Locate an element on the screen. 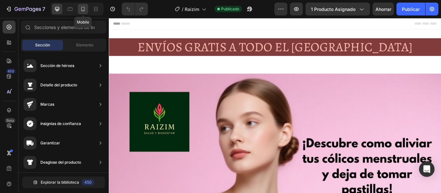  button: Ahorrar is located at coordinates (383, 9).